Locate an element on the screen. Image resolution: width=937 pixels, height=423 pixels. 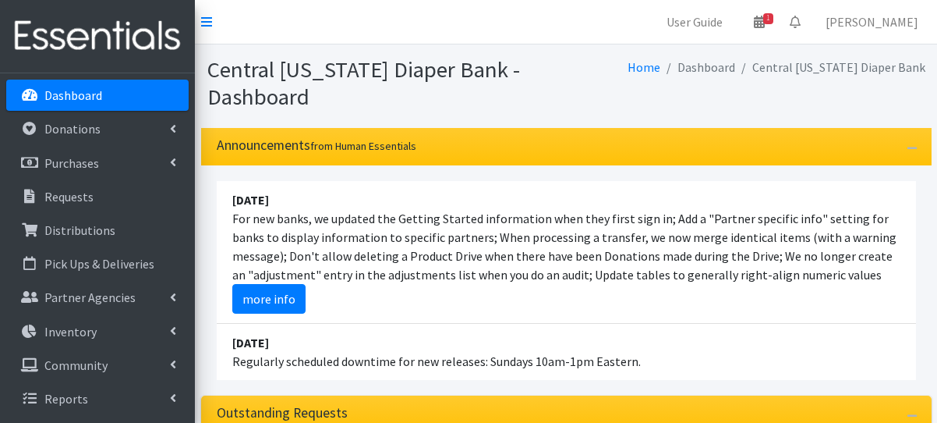
small: from Human Essentials is located at coordinates (363, 146).